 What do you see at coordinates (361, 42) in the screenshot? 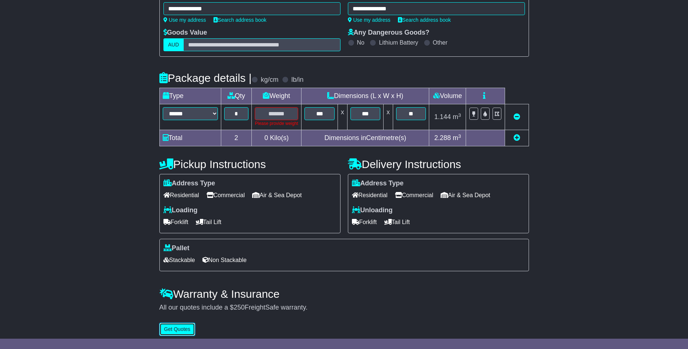
I see `label: No` at bounding box center [361, 42].